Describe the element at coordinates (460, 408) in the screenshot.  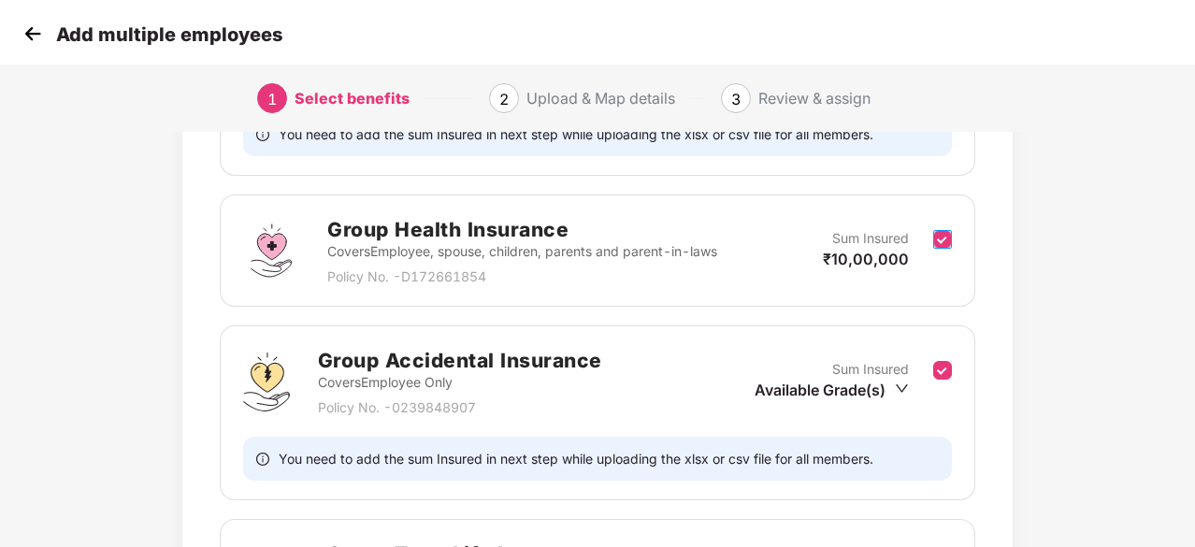
I see `p: Policy No. - 0239848907` at that location.